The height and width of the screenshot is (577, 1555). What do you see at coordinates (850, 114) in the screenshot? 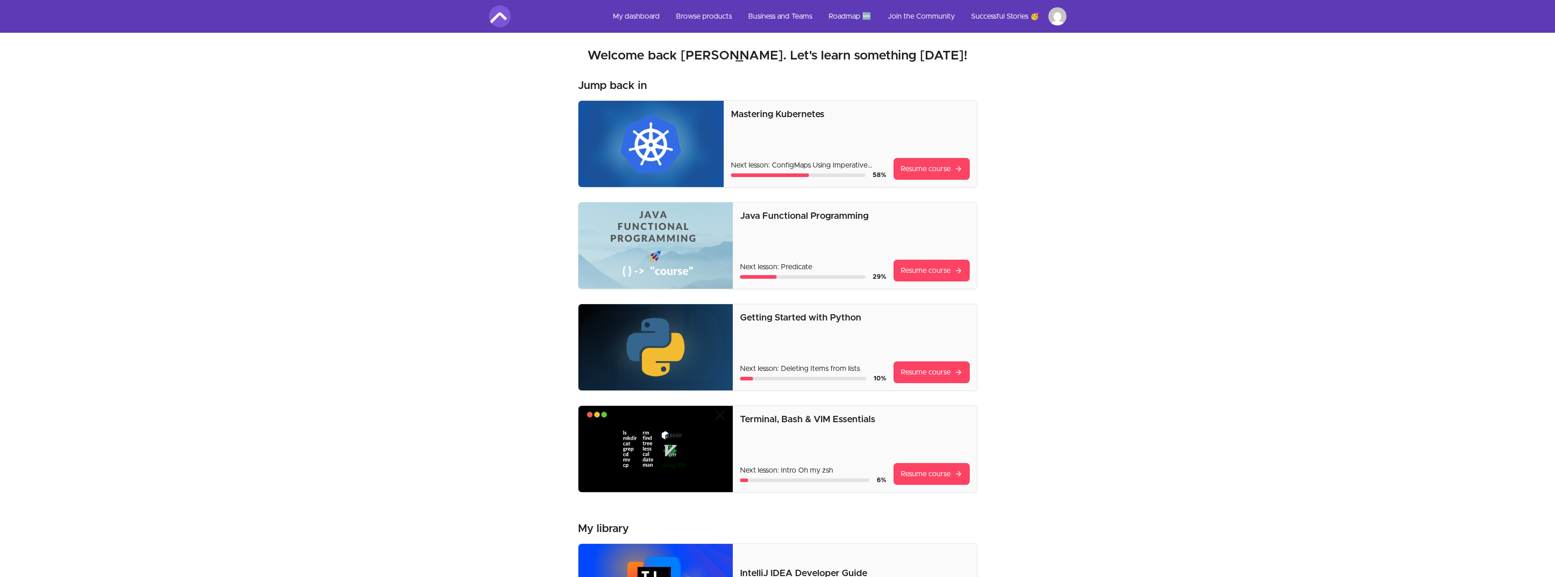
I see `p: Mastering Kubernetes` at bounding box center [850, 114].